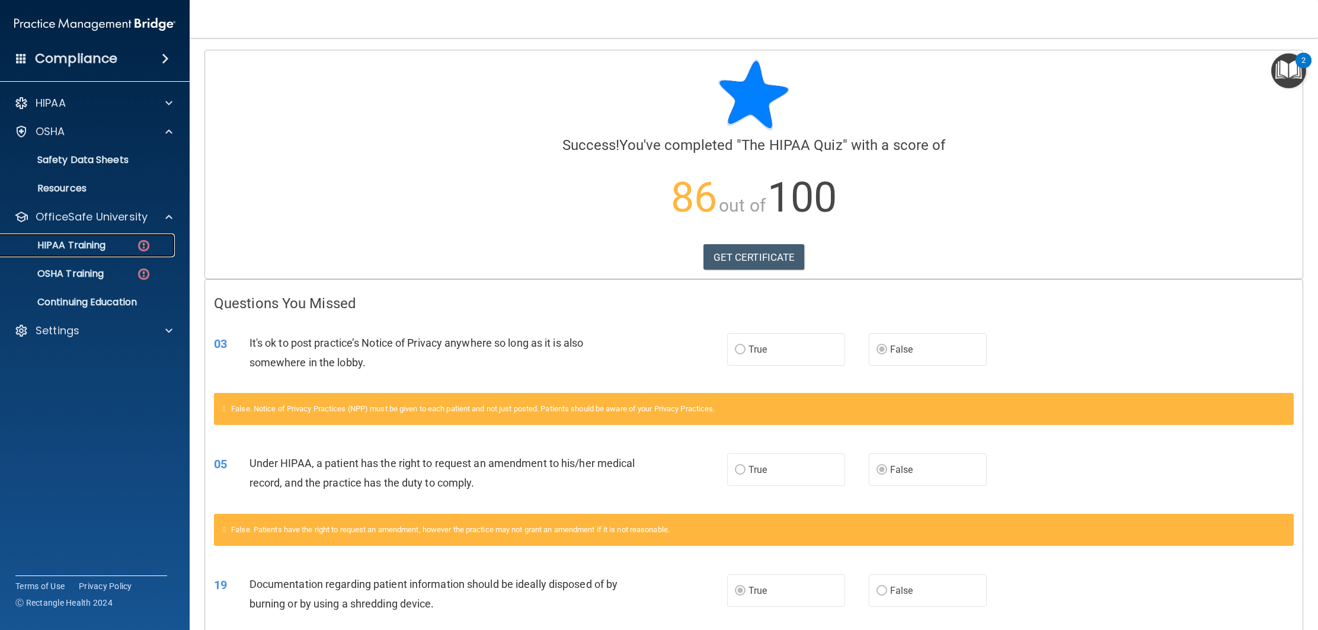  What do you see at coordinates (56, 274) in the screenshot?
I see `p: OSHA Training` at bounding box center [56, 274].